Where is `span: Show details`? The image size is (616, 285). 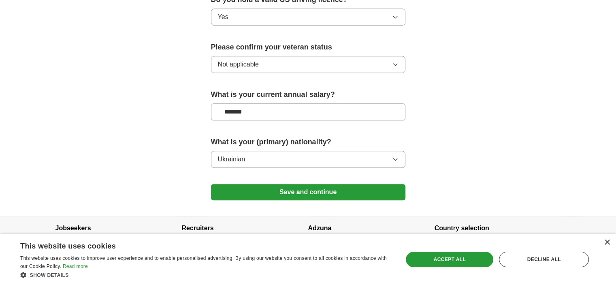 span: Show details is located at coordinates (49, 275).